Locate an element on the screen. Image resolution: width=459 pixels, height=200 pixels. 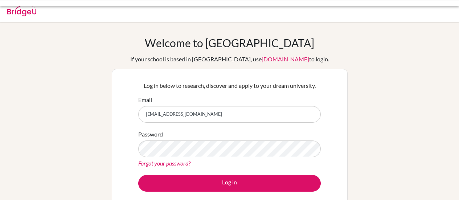
img: Bridge-U is located at coordinates (22, 11).